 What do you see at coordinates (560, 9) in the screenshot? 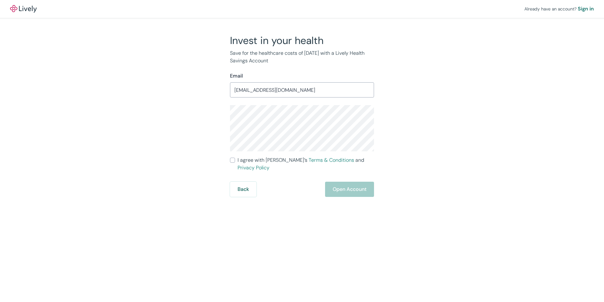
I see `div: Already have an account?` at bounding box center [560, 9].